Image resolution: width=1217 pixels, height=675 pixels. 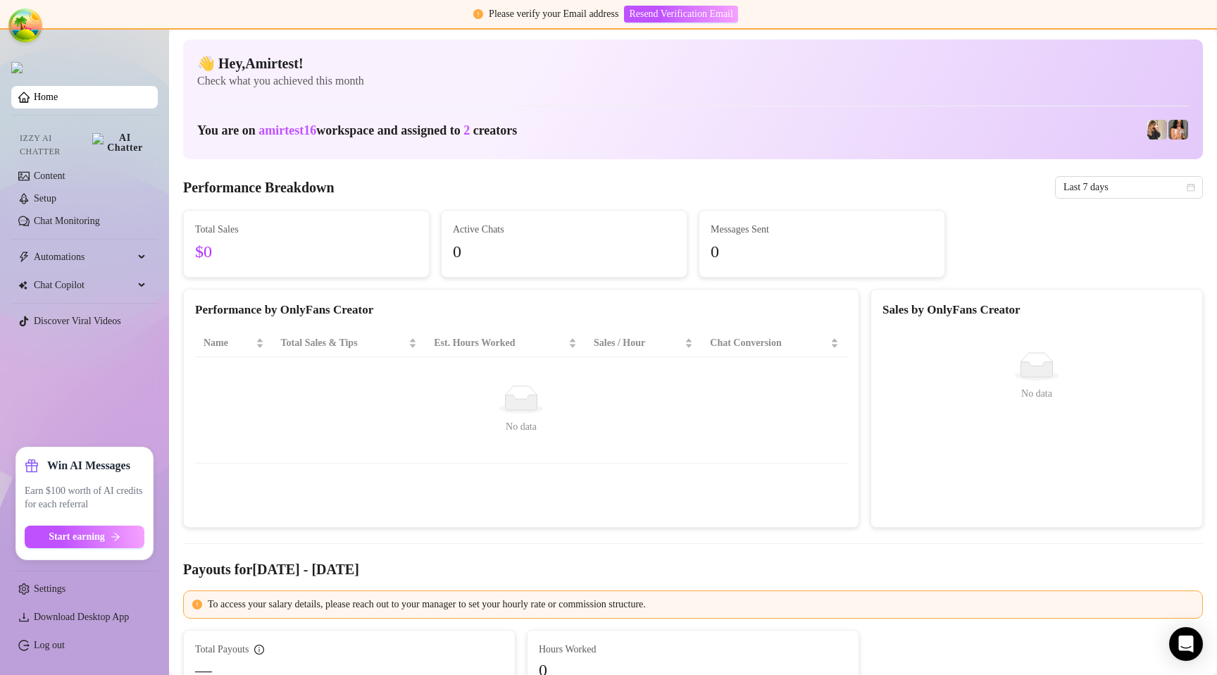 What do you see at coordinates (822, 230) in the screenshot?
I see `span: Messages Sent` at bounding box center [822, 230].